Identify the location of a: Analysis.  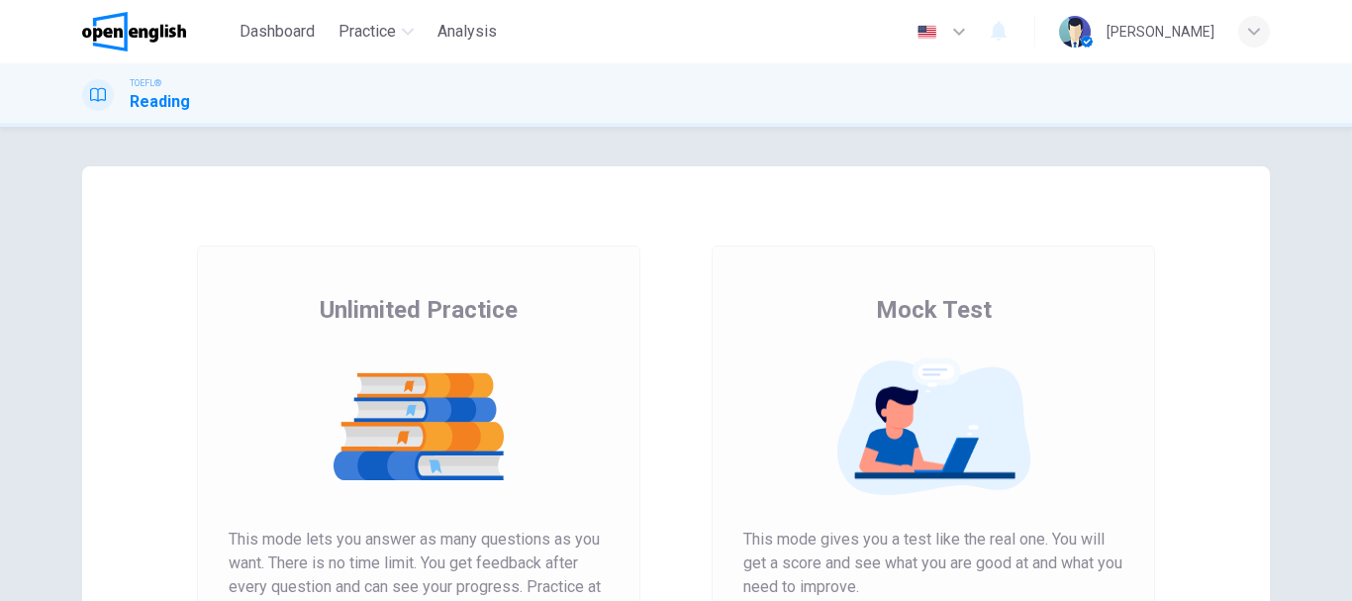
(467, 32).